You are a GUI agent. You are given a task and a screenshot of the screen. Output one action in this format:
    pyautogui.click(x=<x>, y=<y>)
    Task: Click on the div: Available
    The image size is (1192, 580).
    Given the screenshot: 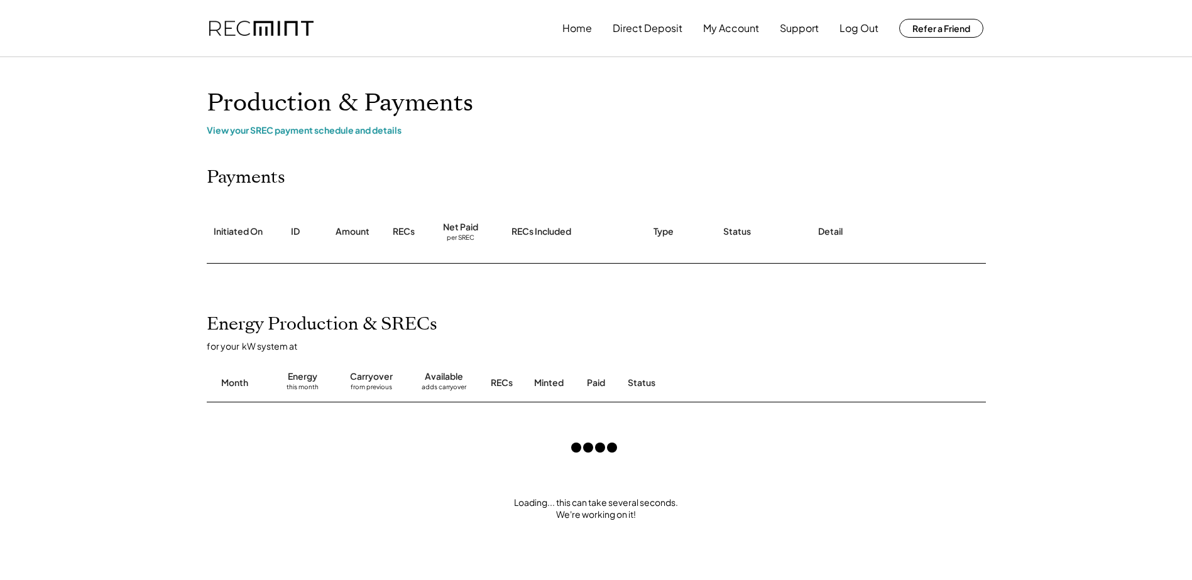 What is the action you would take?
    pyautogui.click(x=443, y=377)
    